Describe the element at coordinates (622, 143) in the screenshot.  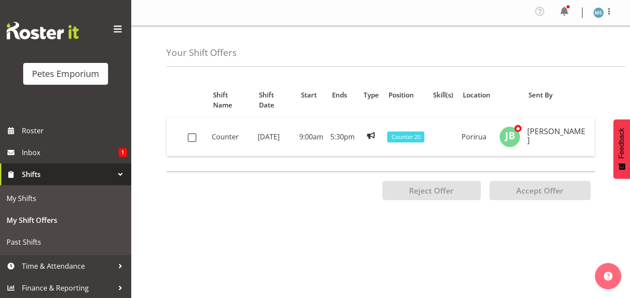
I see `span: Feedback` at that location.